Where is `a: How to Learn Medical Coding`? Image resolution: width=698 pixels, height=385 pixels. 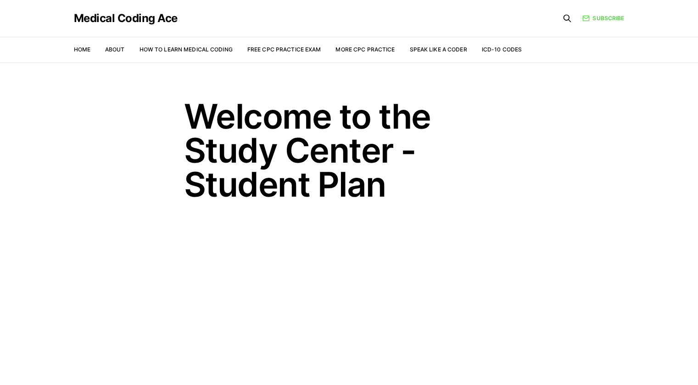
a: How to Learn Medical Coding is located at coordinates (186, 49).